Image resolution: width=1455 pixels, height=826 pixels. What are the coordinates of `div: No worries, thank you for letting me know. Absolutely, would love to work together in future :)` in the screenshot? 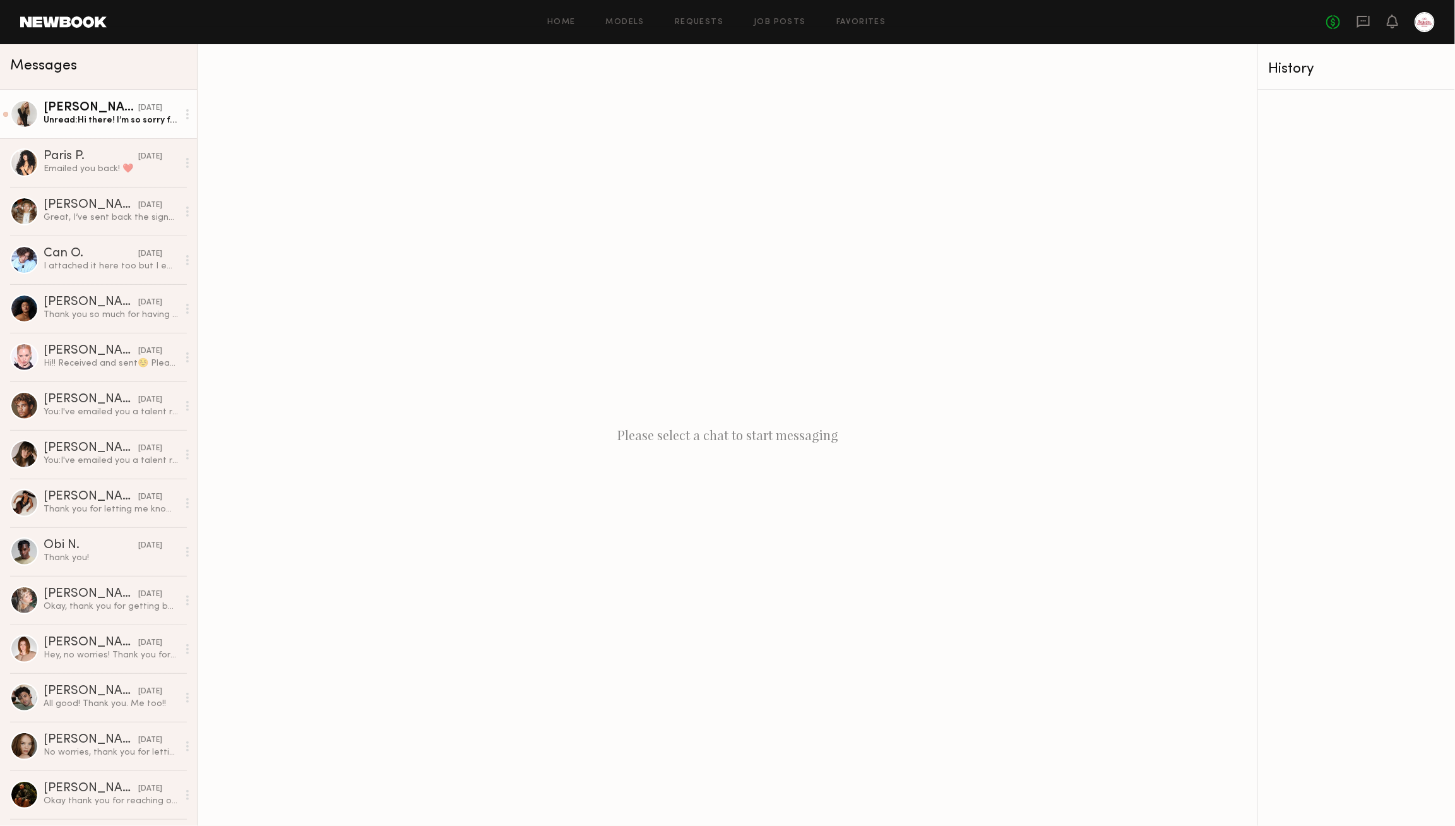 It's located at (110, 752).